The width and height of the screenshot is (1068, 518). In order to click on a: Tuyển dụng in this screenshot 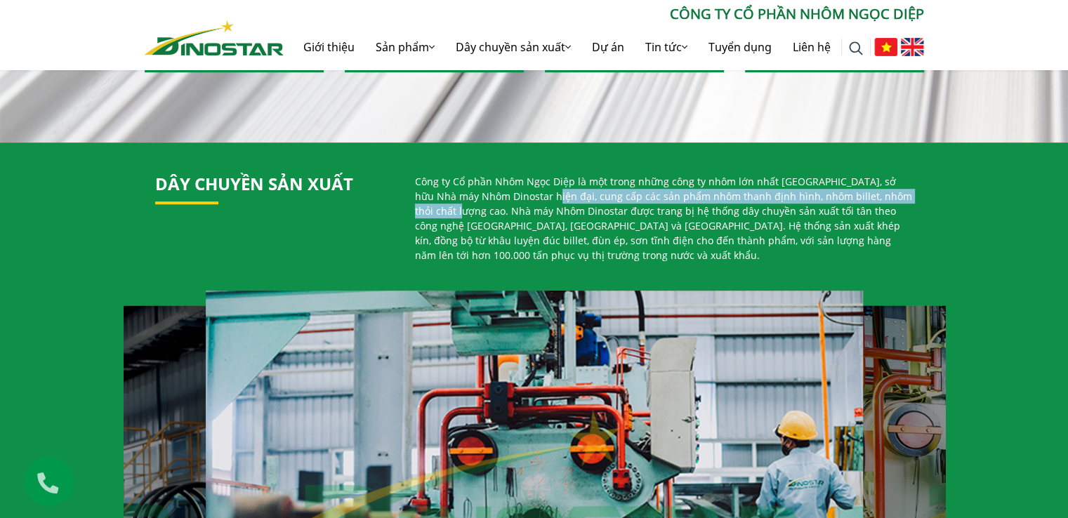, I will do `click(740, 47)`.